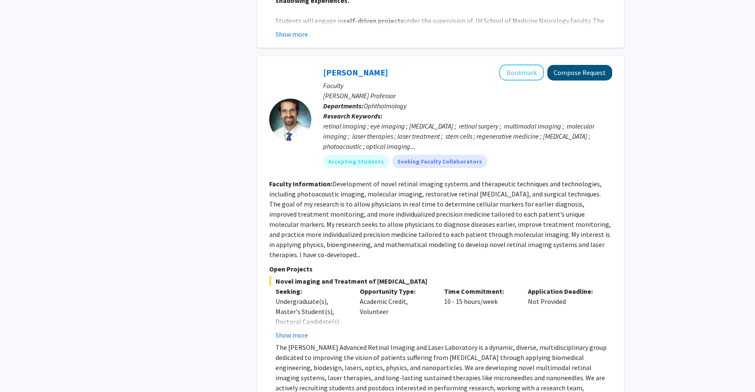  What do you see at coordinates (356, 161) in the screenshot?
I see `mat-chip: Accepting Students` at bounding box center [356, 161].